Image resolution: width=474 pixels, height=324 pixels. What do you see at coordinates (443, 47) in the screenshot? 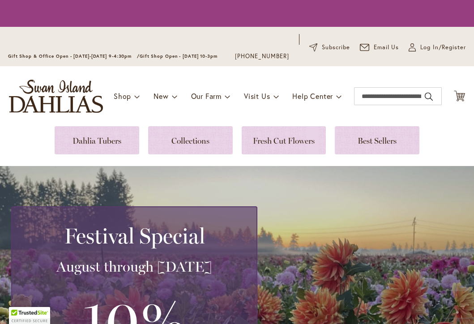
I see `span: Log In/Register` at bounding box center [443, 47].